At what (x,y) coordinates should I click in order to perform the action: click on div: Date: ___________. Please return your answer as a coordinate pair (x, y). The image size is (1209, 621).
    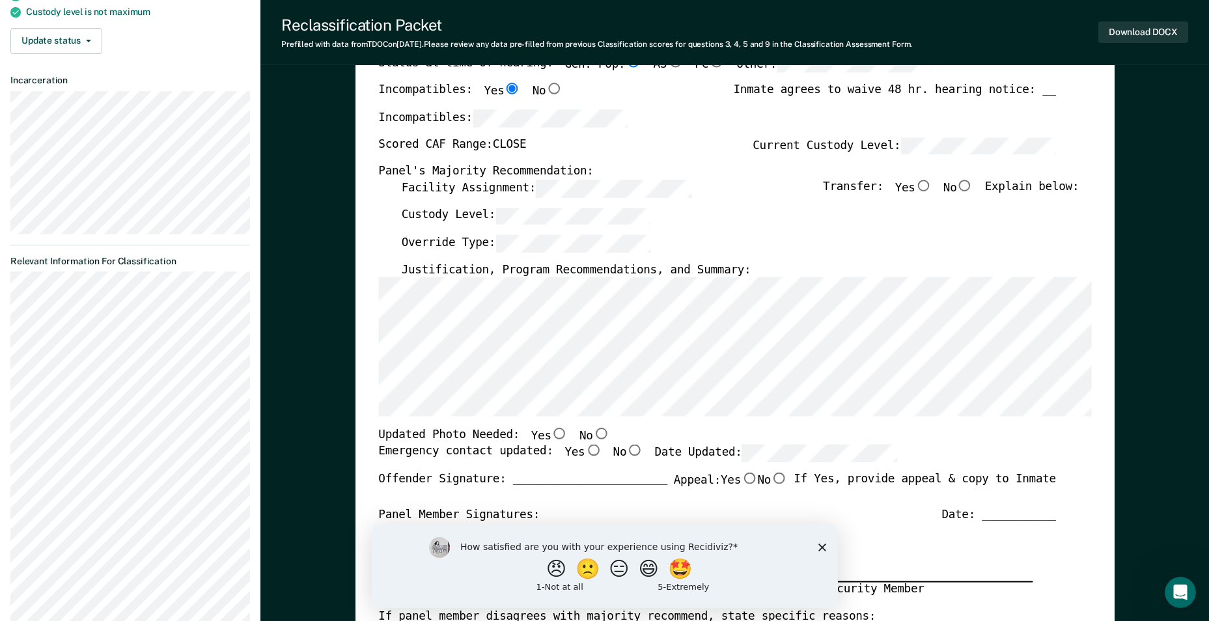
    Looking at the image, I should click on (999, 516).